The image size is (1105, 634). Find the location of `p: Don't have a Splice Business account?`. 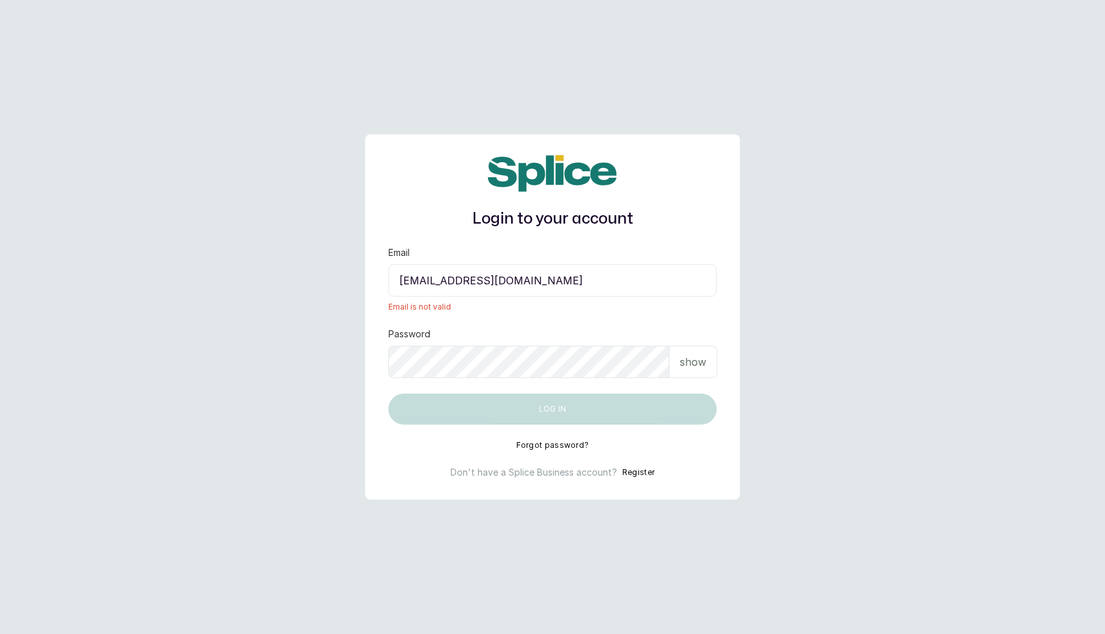

p: Don't have a Splice Business account? is located at coordinates (534, 473).